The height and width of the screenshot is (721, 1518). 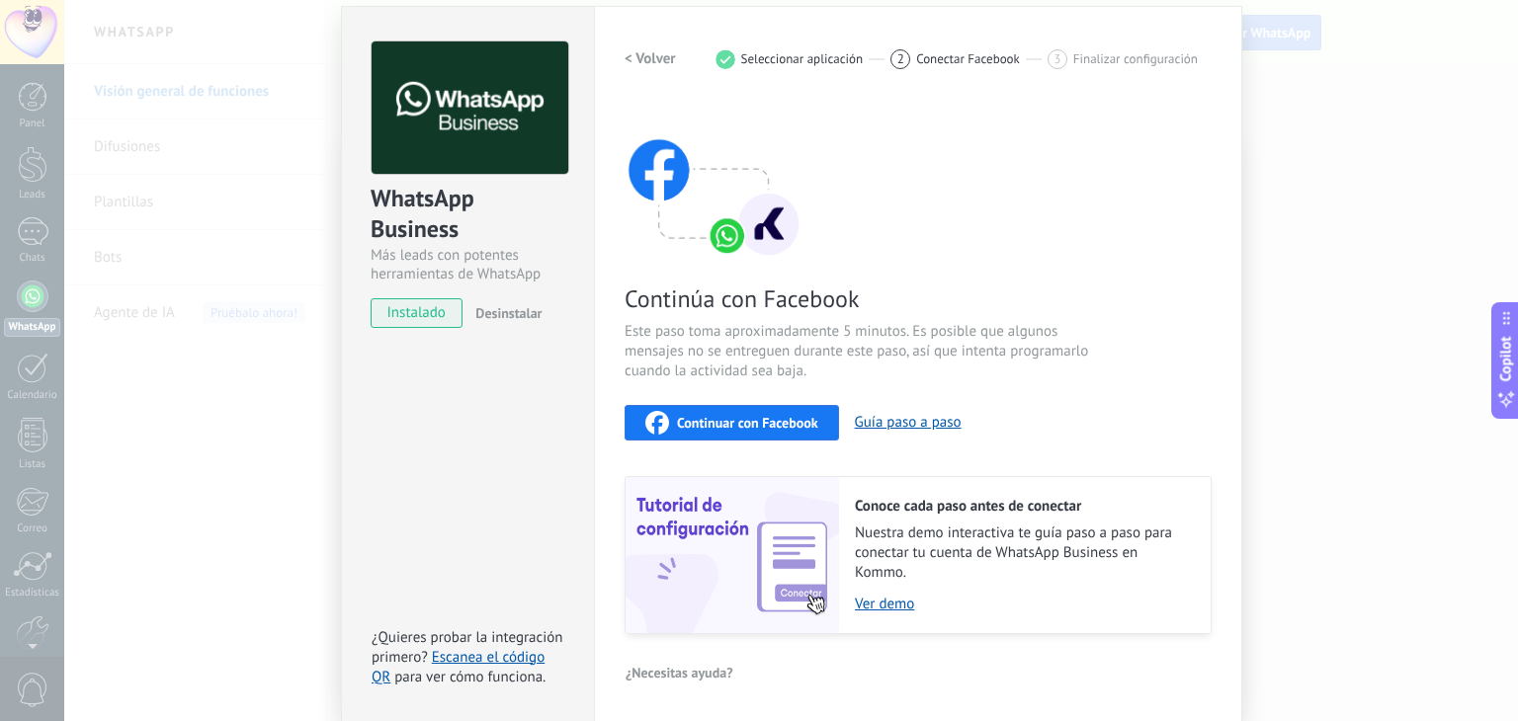 What do you see at coordinates (467, 647) in the screenshot?
I see `span: ¿Quieres probar la integración primero?` at bounding box center [467, 647].